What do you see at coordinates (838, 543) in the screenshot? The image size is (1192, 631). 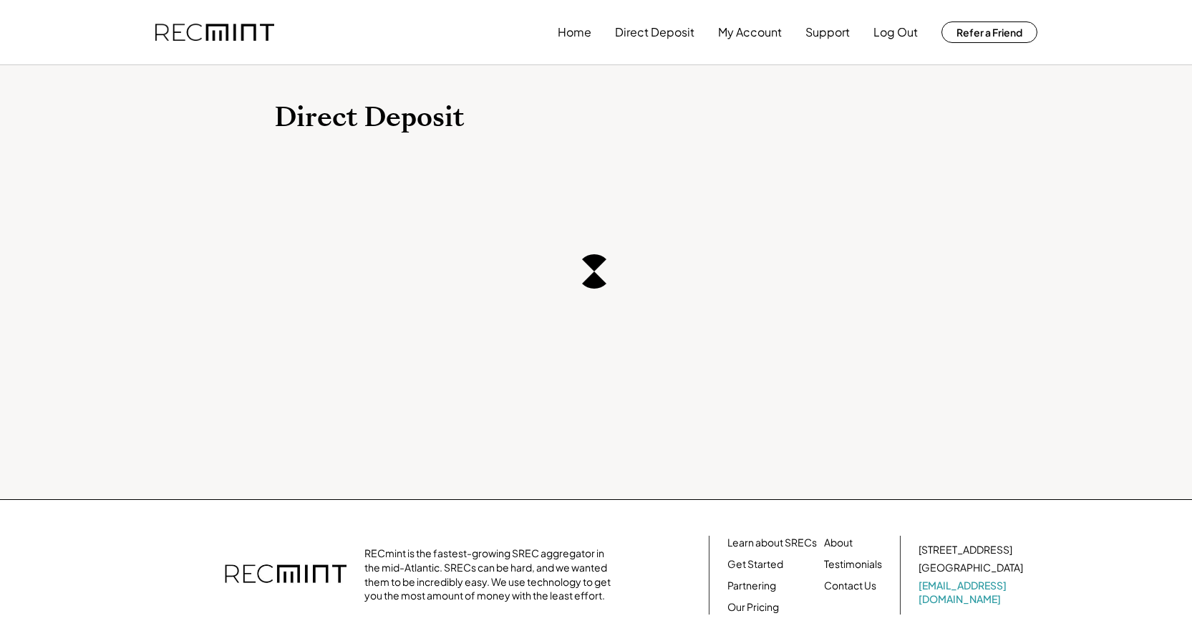 I see `a: About` at bounding box center [838, 543].